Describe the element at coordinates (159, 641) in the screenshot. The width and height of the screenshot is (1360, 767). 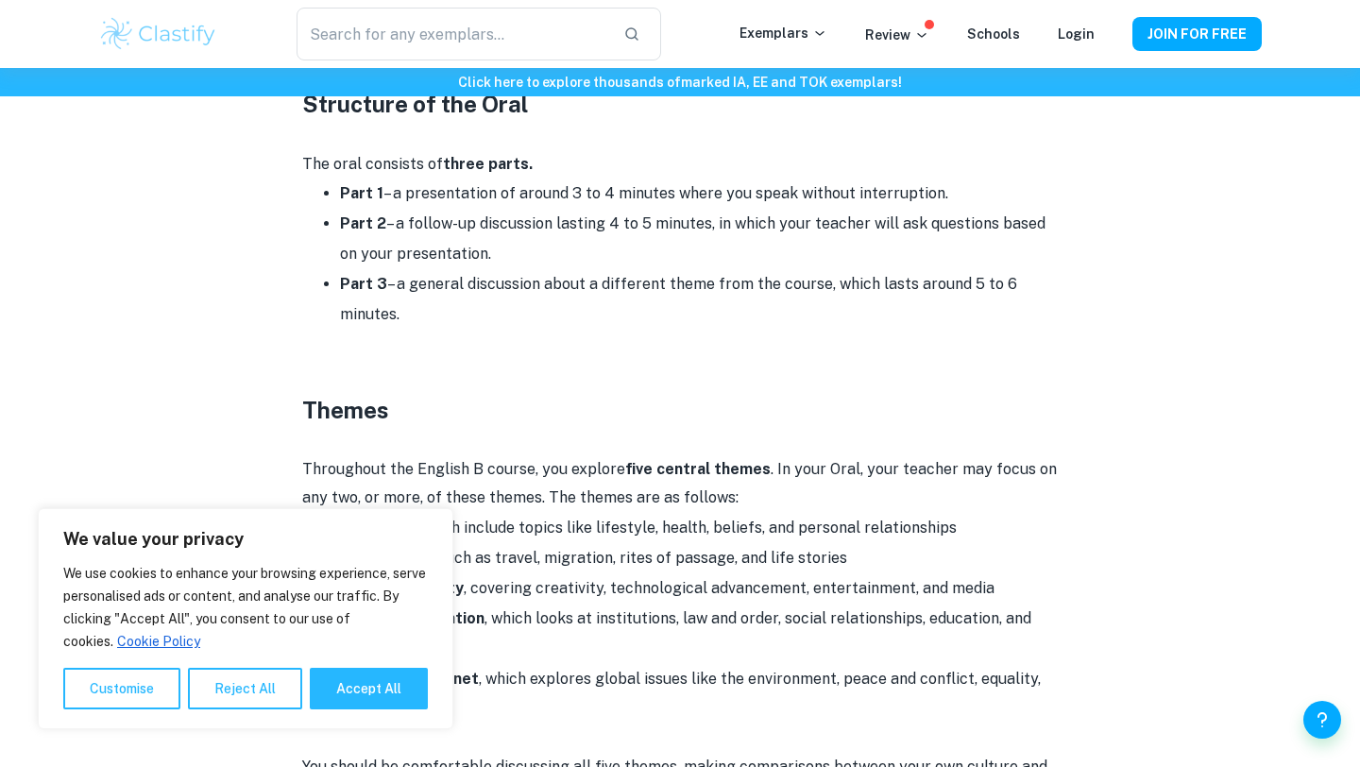
I see `a: Cookie Policy` at that location.